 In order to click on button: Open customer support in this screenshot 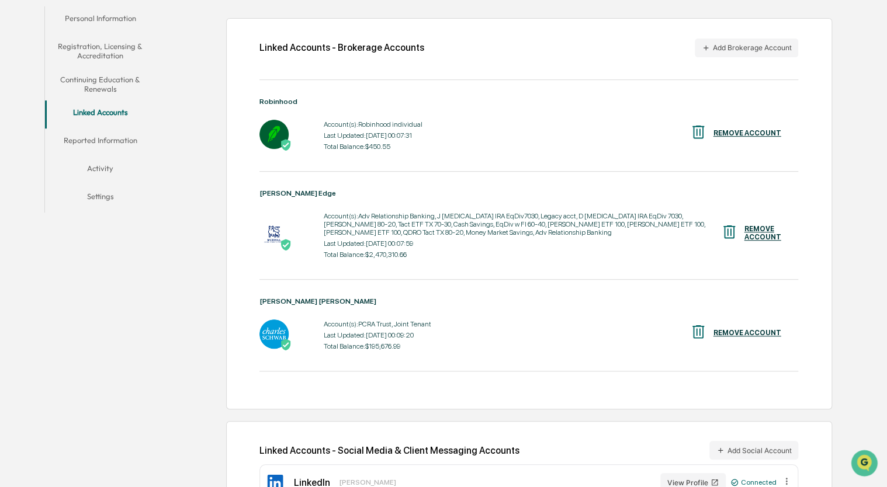, I will do `click(15, 15)`.